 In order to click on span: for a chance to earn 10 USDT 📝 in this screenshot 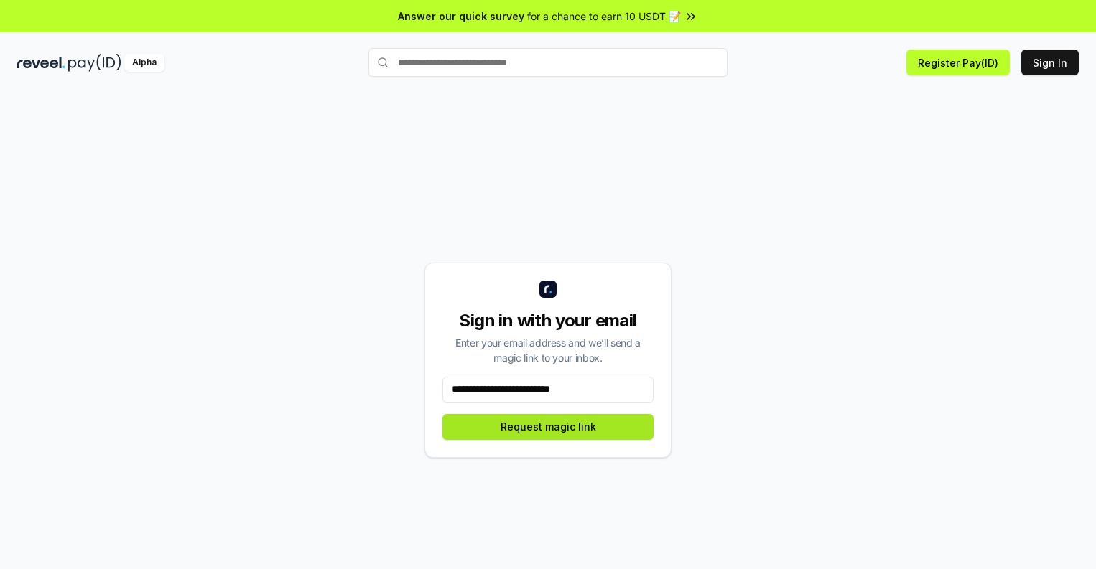, I will do `click(604, 16)`.